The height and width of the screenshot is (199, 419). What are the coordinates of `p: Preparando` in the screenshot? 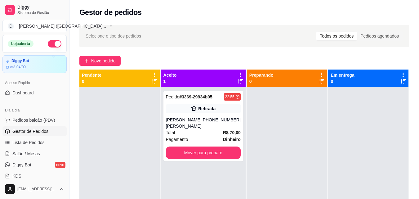 It's located at (261, 75).